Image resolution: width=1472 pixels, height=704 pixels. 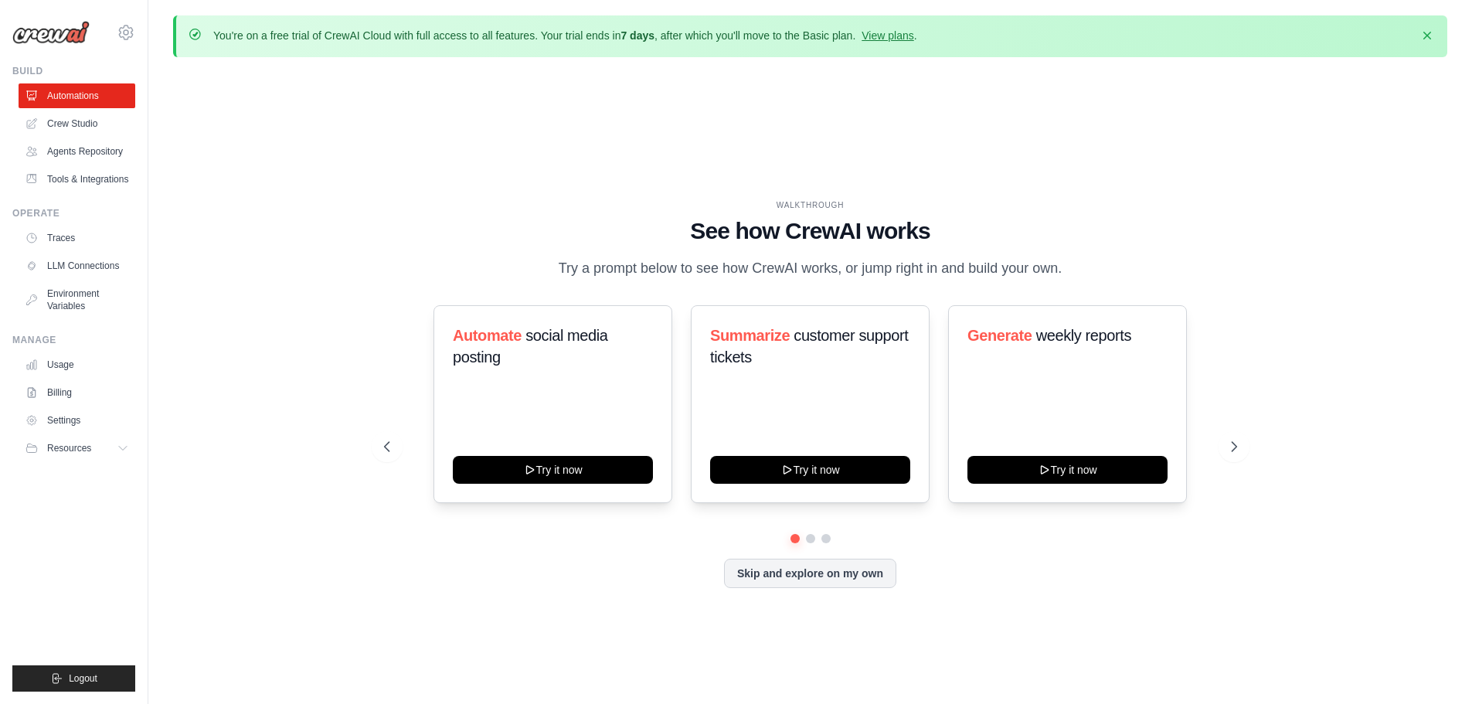 What do you see at coordinates (809, 346) in the screenshot?
I see `span: customer support tickets` at bounding box center [809, 346].